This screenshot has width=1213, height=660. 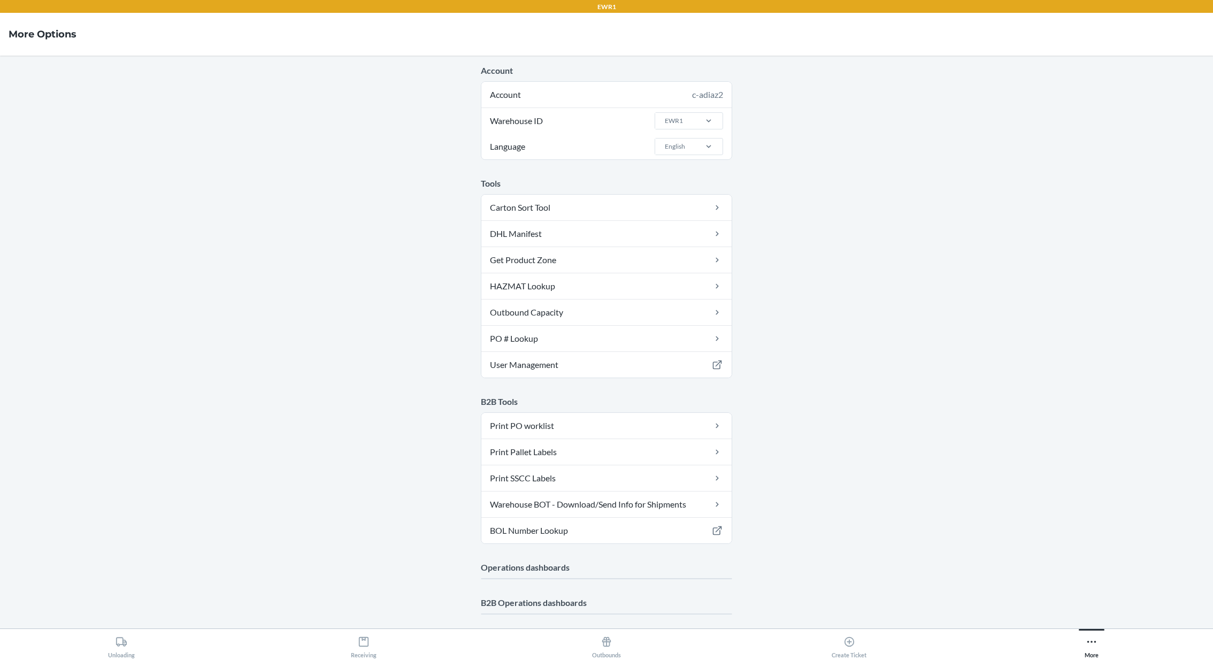 What do you see at coordinates (606, 452) in the screenshot?
I see `a: Print Pallet Labels` at bounding box center [606, 452].